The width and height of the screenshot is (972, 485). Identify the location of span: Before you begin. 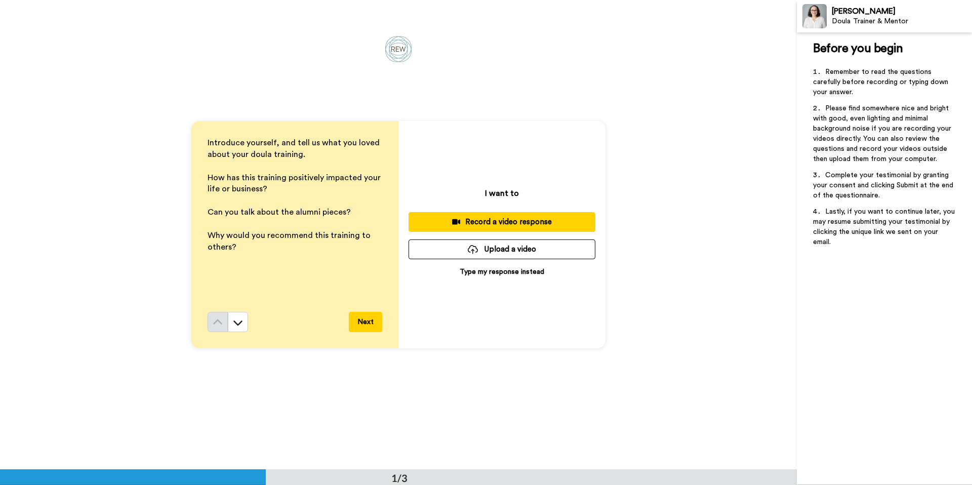
(858, 49).